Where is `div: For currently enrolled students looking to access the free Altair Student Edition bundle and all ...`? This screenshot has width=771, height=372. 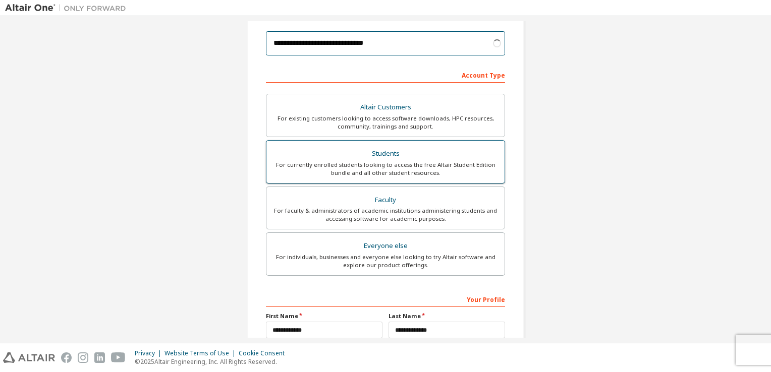 div: For currently enrolled students looking to access the free Altair Student Edition bundle and all ... is located at coordinates (385, 169).